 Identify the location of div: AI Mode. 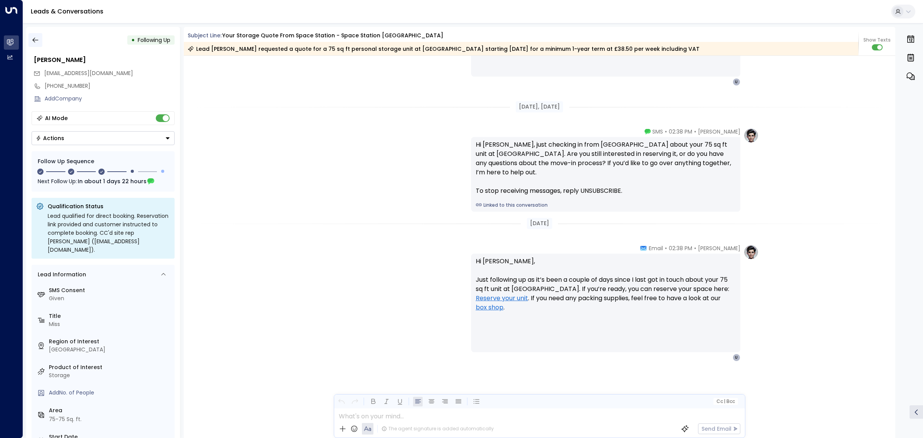
(56, 118).